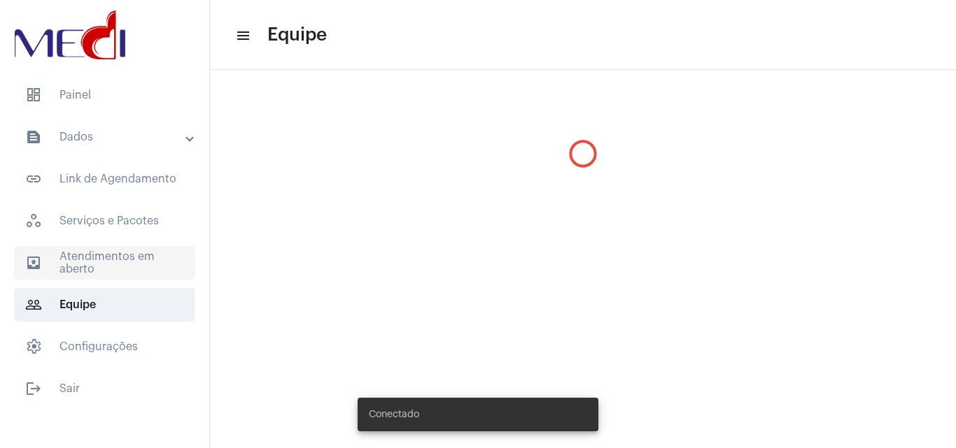 The height and width of the screenshot is (448, 956). Describe the element at coordinates (106, 137) in the screenshot. I see `mat-panel-title: Dados` at that location.